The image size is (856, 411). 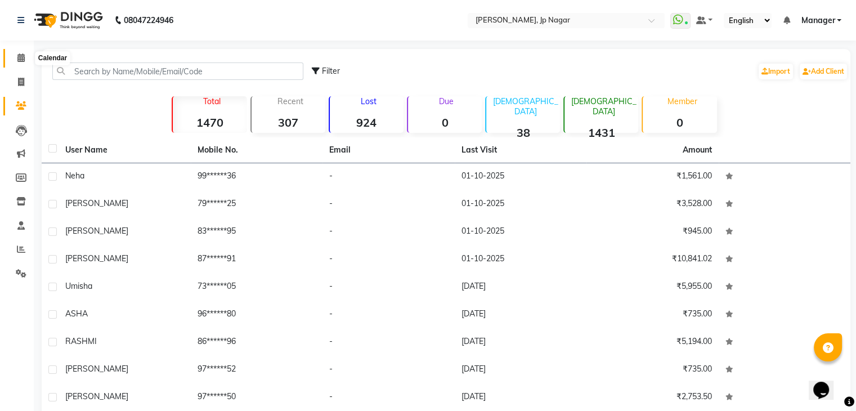 I want to click on p: Total, so click(x=212, y=101).